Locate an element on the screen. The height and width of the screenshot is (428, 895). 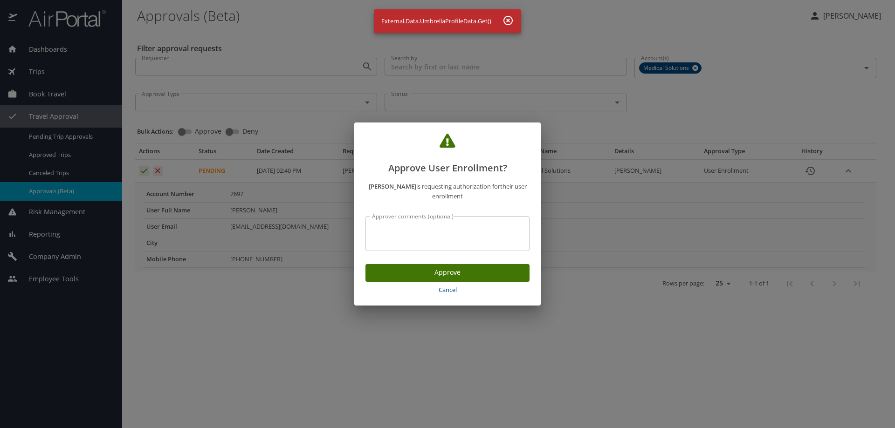
span: Cancel is located at coordinates (447, 290).